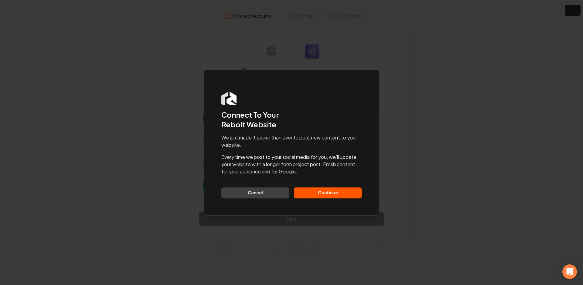  I want to click on button: Continue, so click(328, 193).